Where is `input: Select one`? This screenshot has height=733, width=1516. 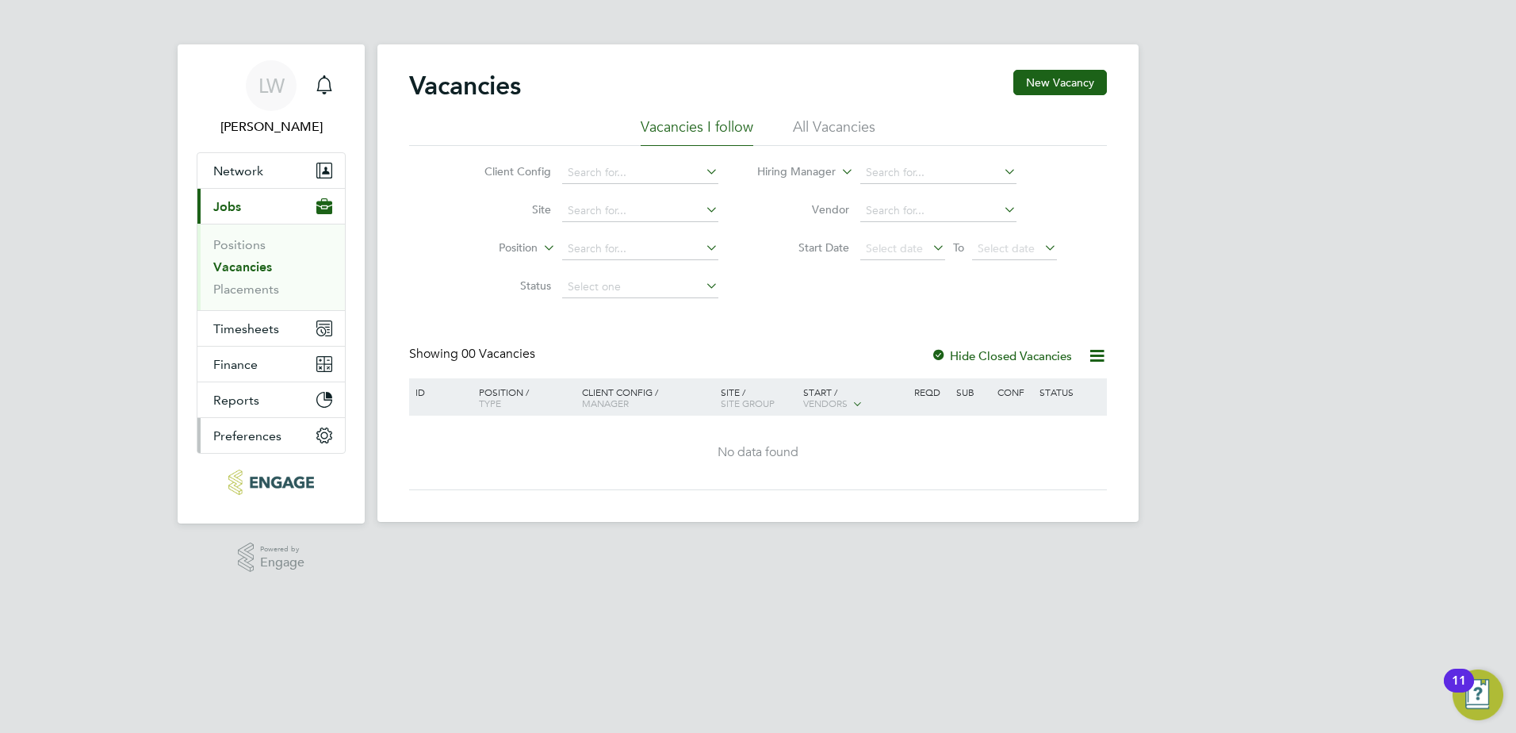 input: Select one is located at coordinates (640, 287).